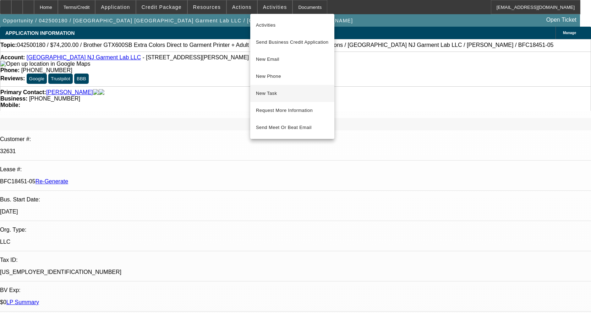 The height and width of the screenshot is (313, 591). Describe the element at coordinates (292, 93) in the screenshot. I see `span: New Task` at that location.